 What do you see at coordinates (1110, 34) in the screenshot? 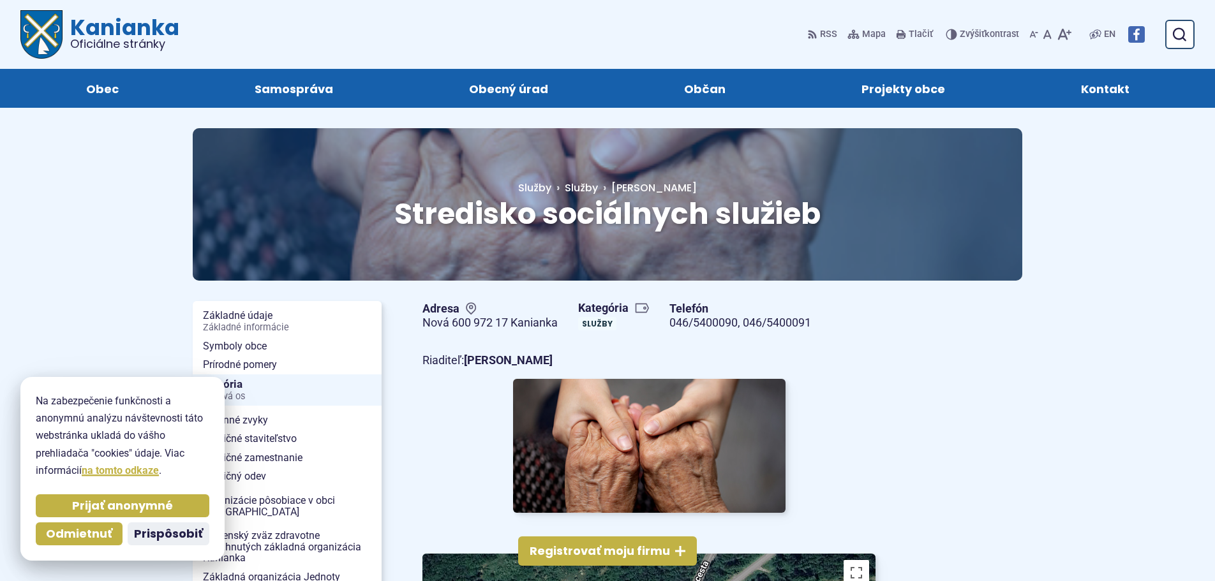
I see `a: EN` at bounding box center [1110, 34].